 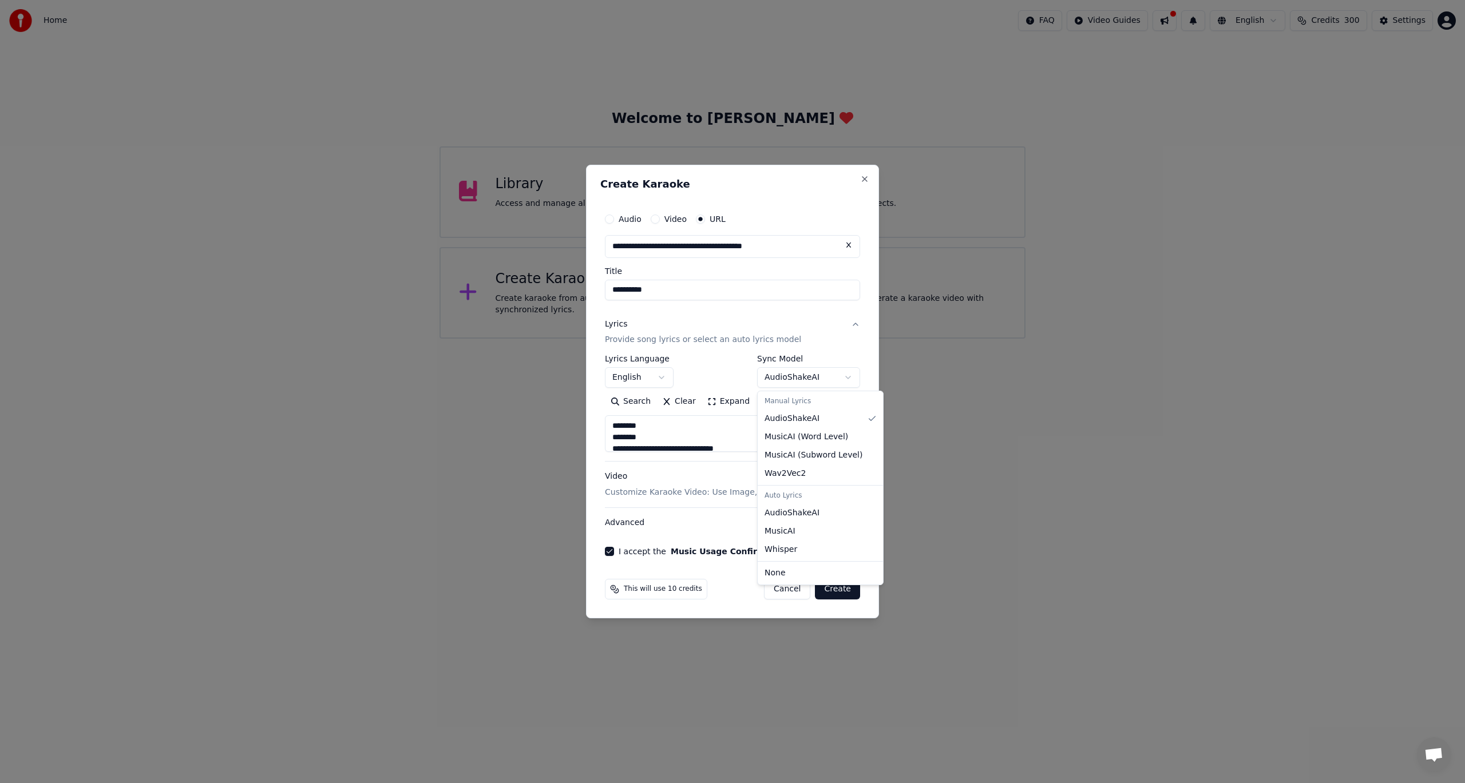 What do you see at coordinates (785, 474) in the screenshot?
I see `span: Wav2Vec2` at bounding box center [785, 474].